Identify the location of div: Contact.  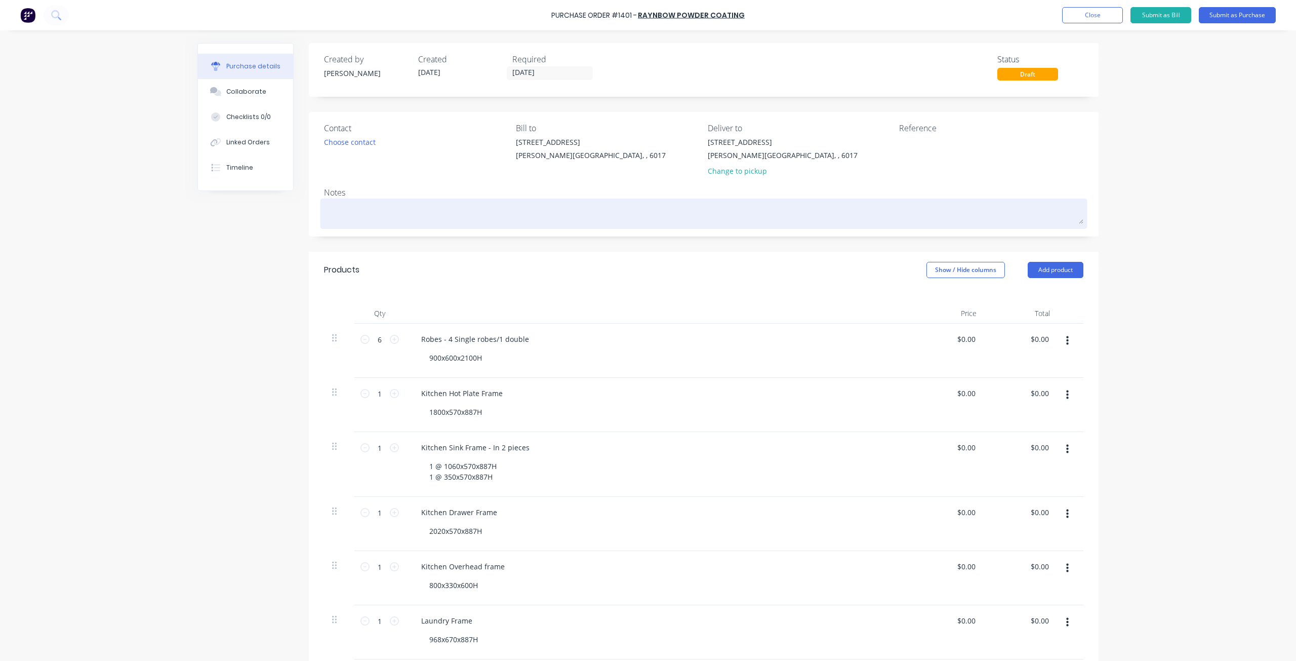
(416, 128).